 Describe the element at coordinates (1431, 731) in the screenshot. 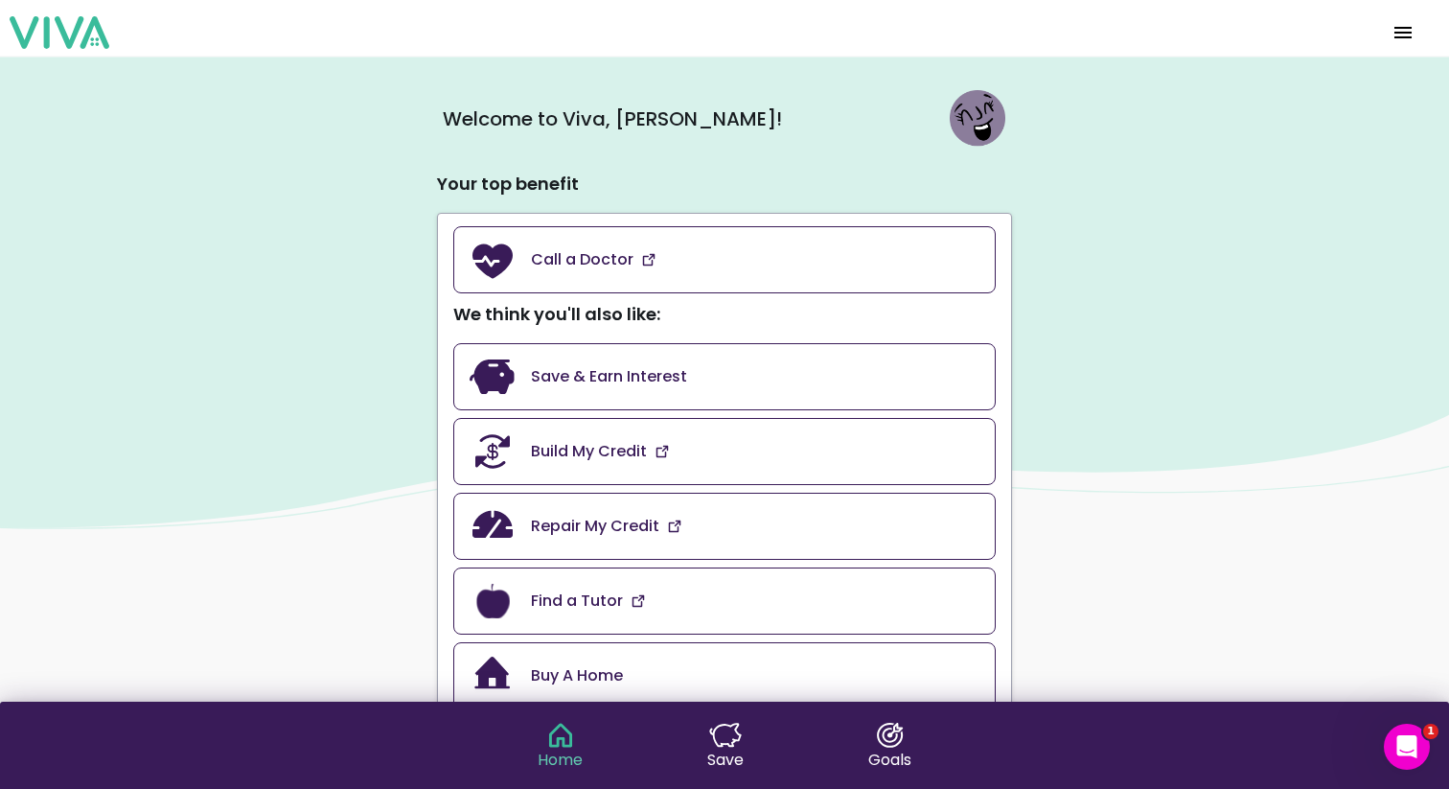

I see `span: 1` at that location.